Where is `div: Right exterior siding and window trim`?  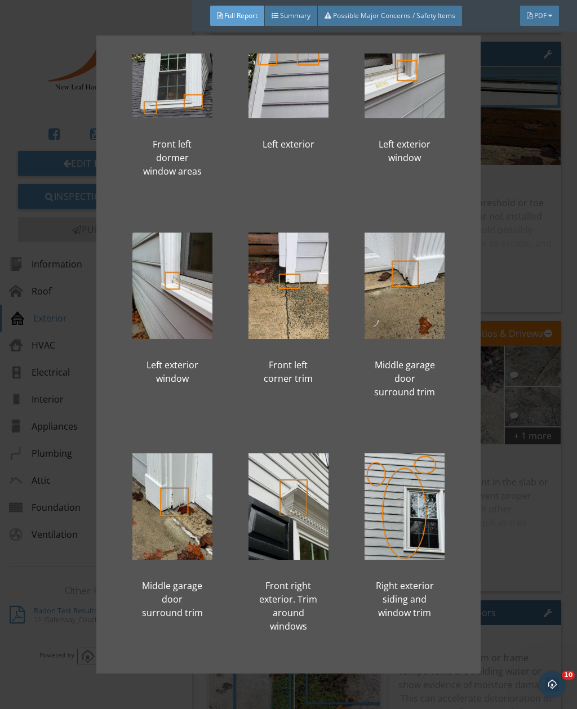 div: Right exterior siding and window trim is located at coordinates (404, 599).